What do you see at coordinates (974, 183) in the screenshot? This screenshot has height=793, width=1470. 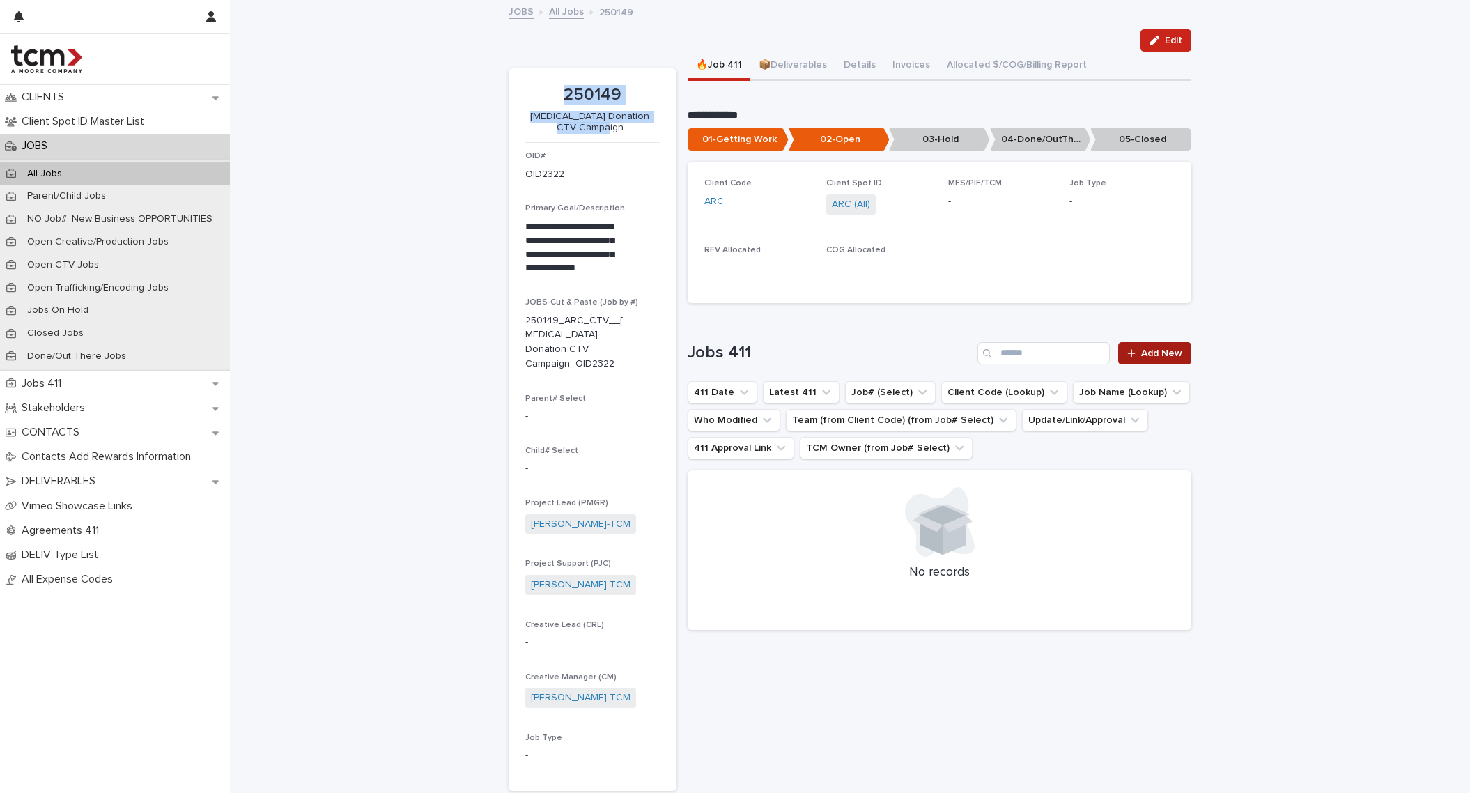 I see `span: MES/PIF/TCM` at bounding box center [974, 183].